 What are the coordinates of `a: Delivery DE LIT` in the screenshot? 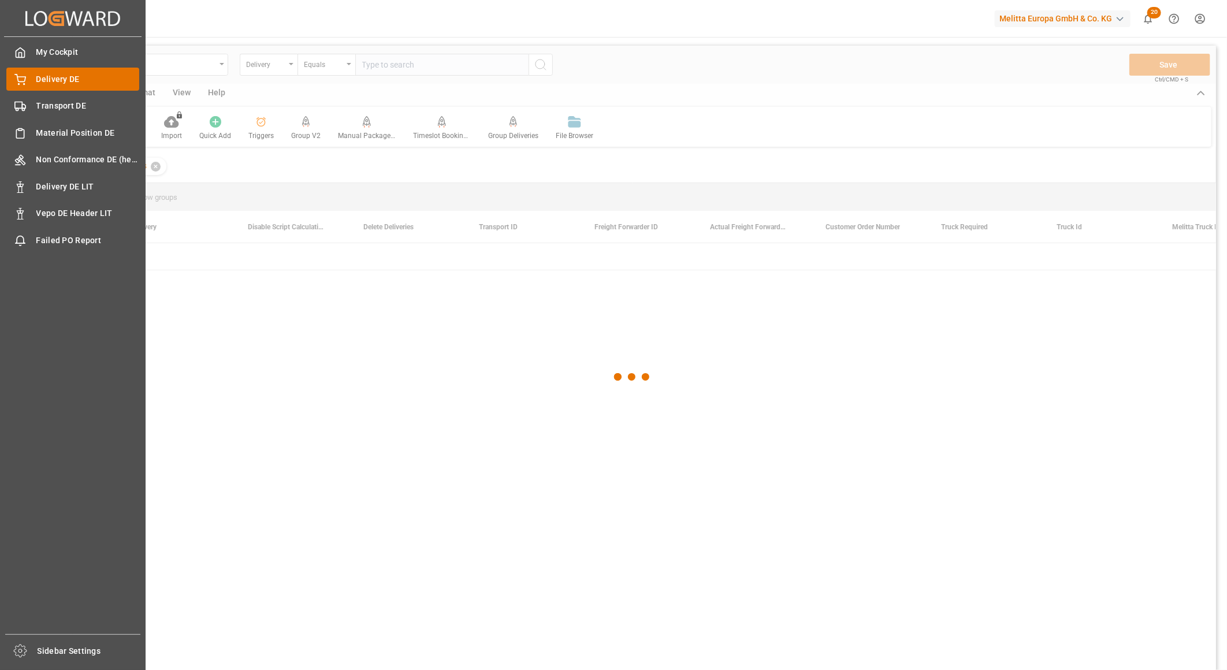 It's located at (73, 186).